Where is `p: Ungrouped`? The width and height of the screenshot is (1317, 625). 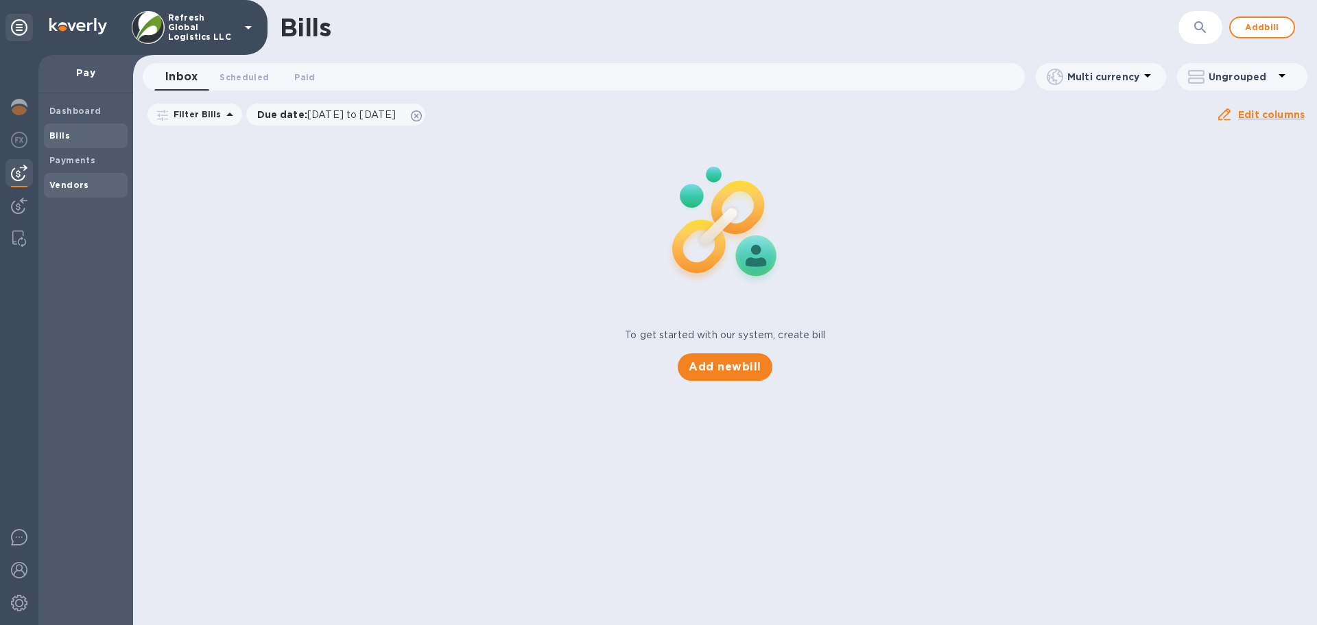
p: Ungrouped is located at coordinates (1241, 77).